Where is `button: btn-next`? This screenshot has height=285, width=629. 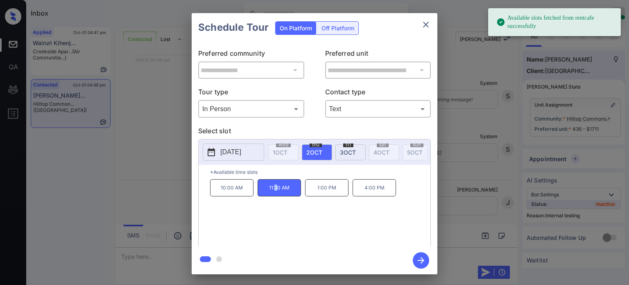 button: btn-next is located at coordinates (421, 260).